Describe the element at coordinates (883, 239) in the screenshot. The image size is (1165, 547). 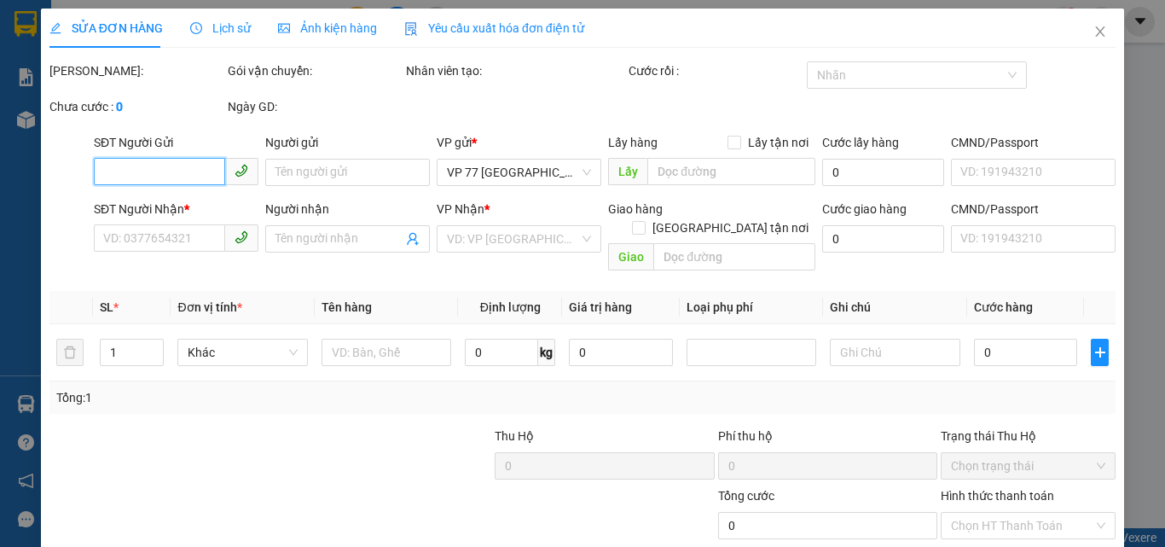
I see `input: Cước giao hàng` at that location.